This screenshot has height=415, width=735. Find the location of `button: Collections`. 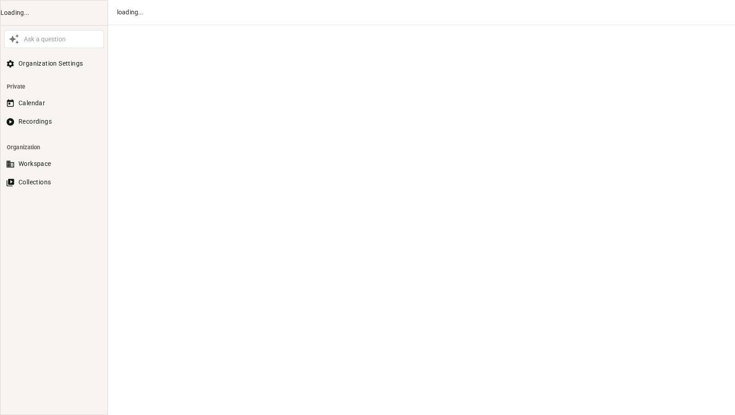

button: Collections is located at coordinates (54, 182).